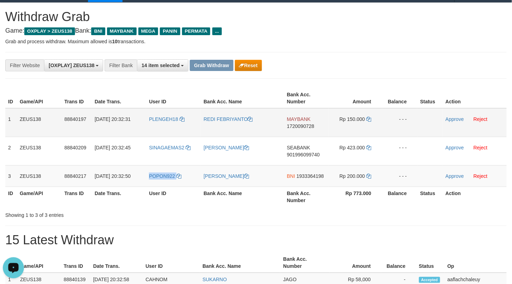 This screenshot has height=284, width=512. What do you see at coordinates (121, 65) in the screenshot?
I see `div: Filter Bank` at bounding box center [121, 65].